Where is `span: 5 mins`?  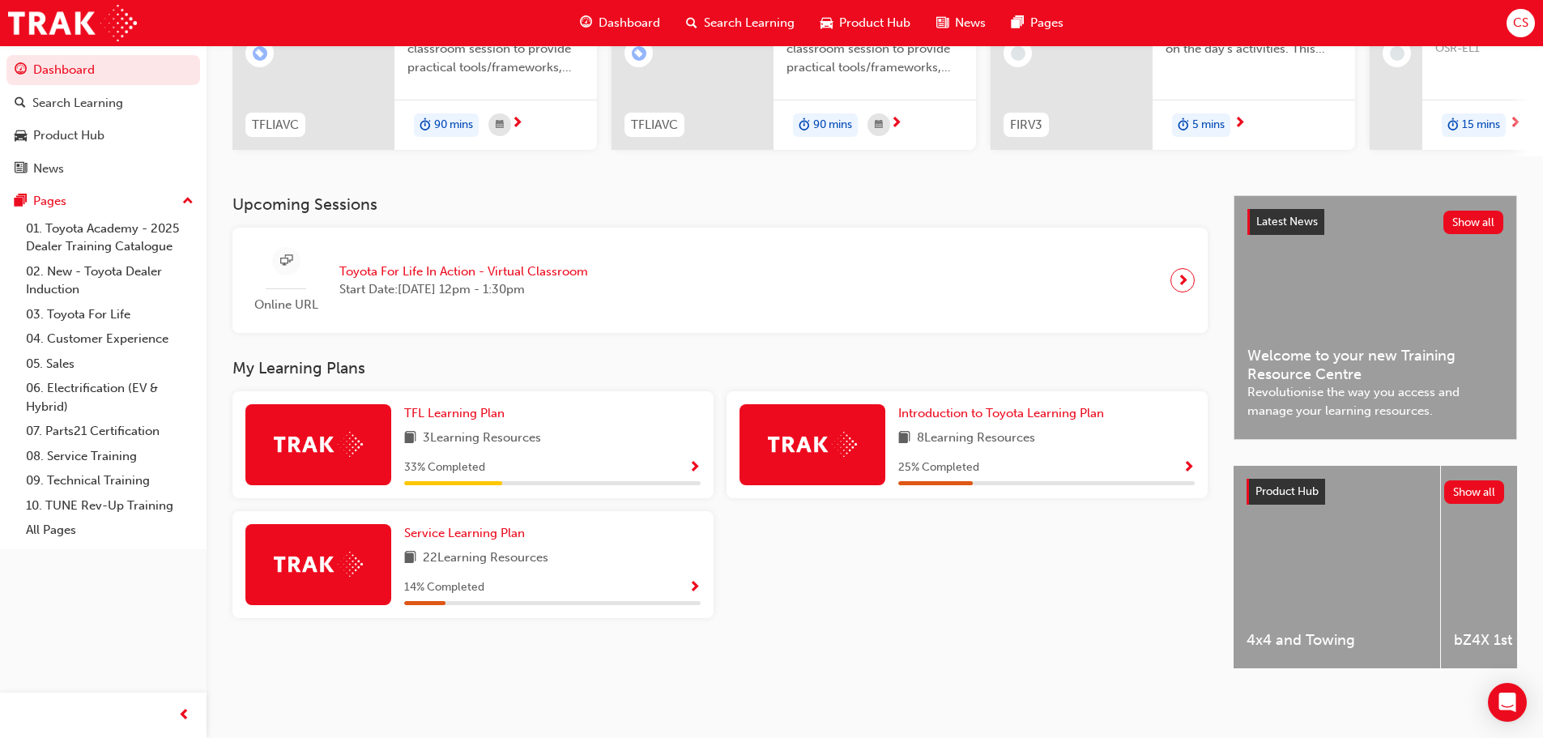 span: 5 mins is located at coordinates (1209, 125).